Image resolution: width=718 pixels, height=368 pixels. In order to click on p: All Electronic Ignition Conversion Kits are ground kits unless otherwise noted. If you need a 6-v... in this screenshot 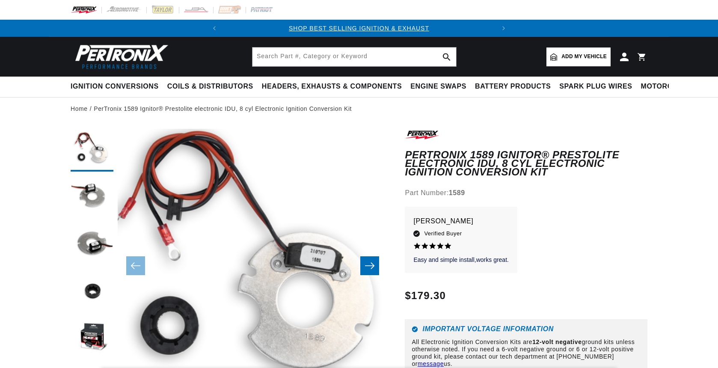, I will do `click(526, 353)`.